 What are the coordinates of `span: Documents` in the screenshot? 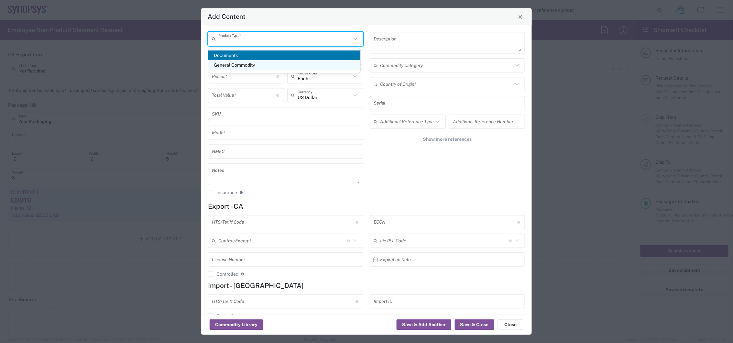 It's located at (284, 55).